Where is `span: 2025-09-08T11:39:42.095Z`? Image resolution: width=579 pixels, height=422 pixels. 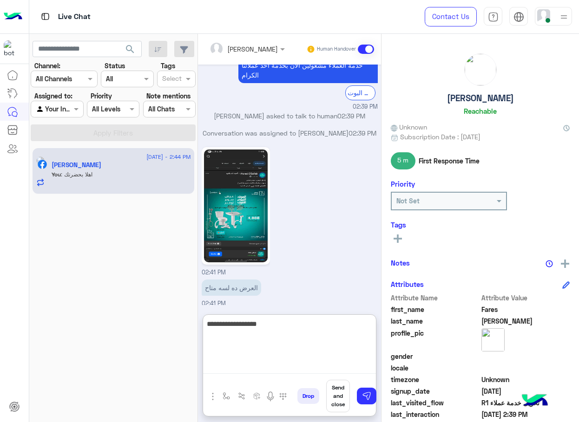 span: 2025-09-08T11:39:42.095Z is located at coordinates (526, 415).